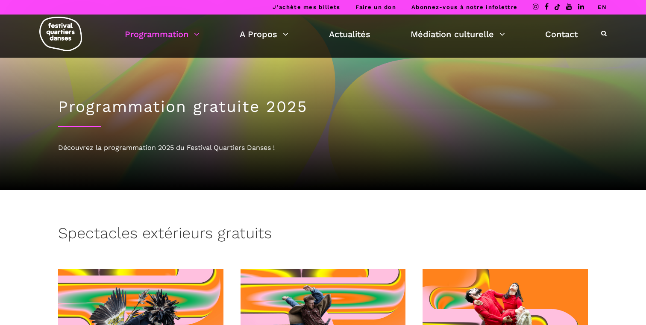 Image resolution: width=646 pixels, height=325 pixels. Describe the element at coordinates (323, 107) in the screenshot. I see `h1: Programmation gratuite 2025` at that location.